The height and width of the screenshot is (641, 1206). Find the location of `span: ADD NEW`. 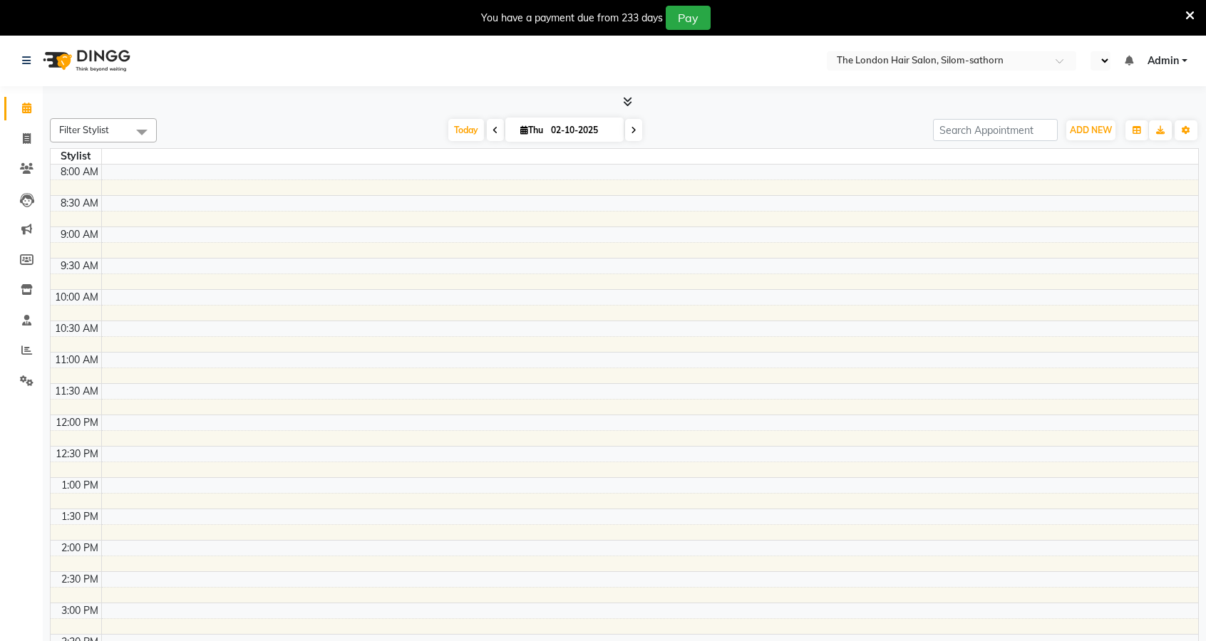

span: ADD NEW is located at coordinates (1090, 130).